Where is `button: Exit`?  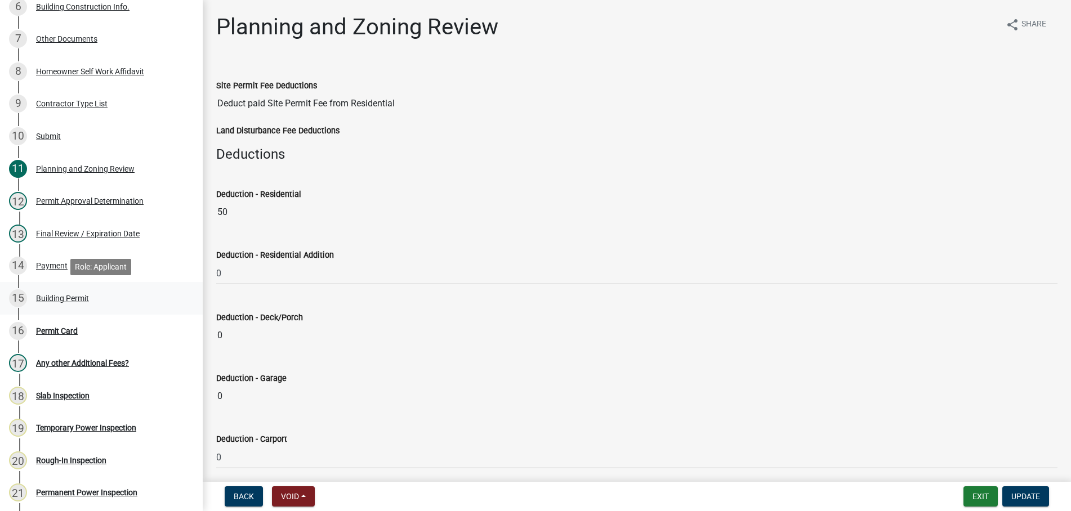
button: Exit is located at coordinates (981, 497).